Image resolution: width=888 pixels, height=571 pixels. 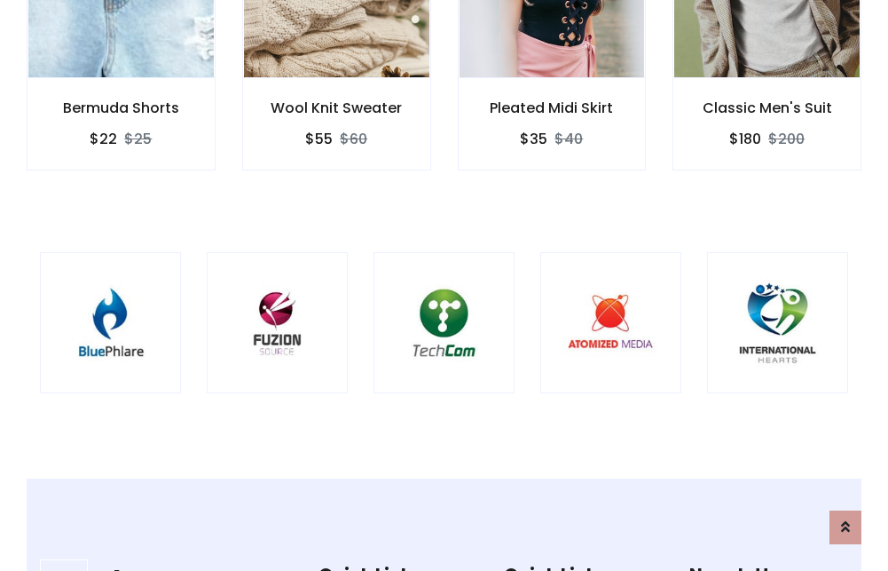 I want to click on del: $60, so click(x=353, y=138).